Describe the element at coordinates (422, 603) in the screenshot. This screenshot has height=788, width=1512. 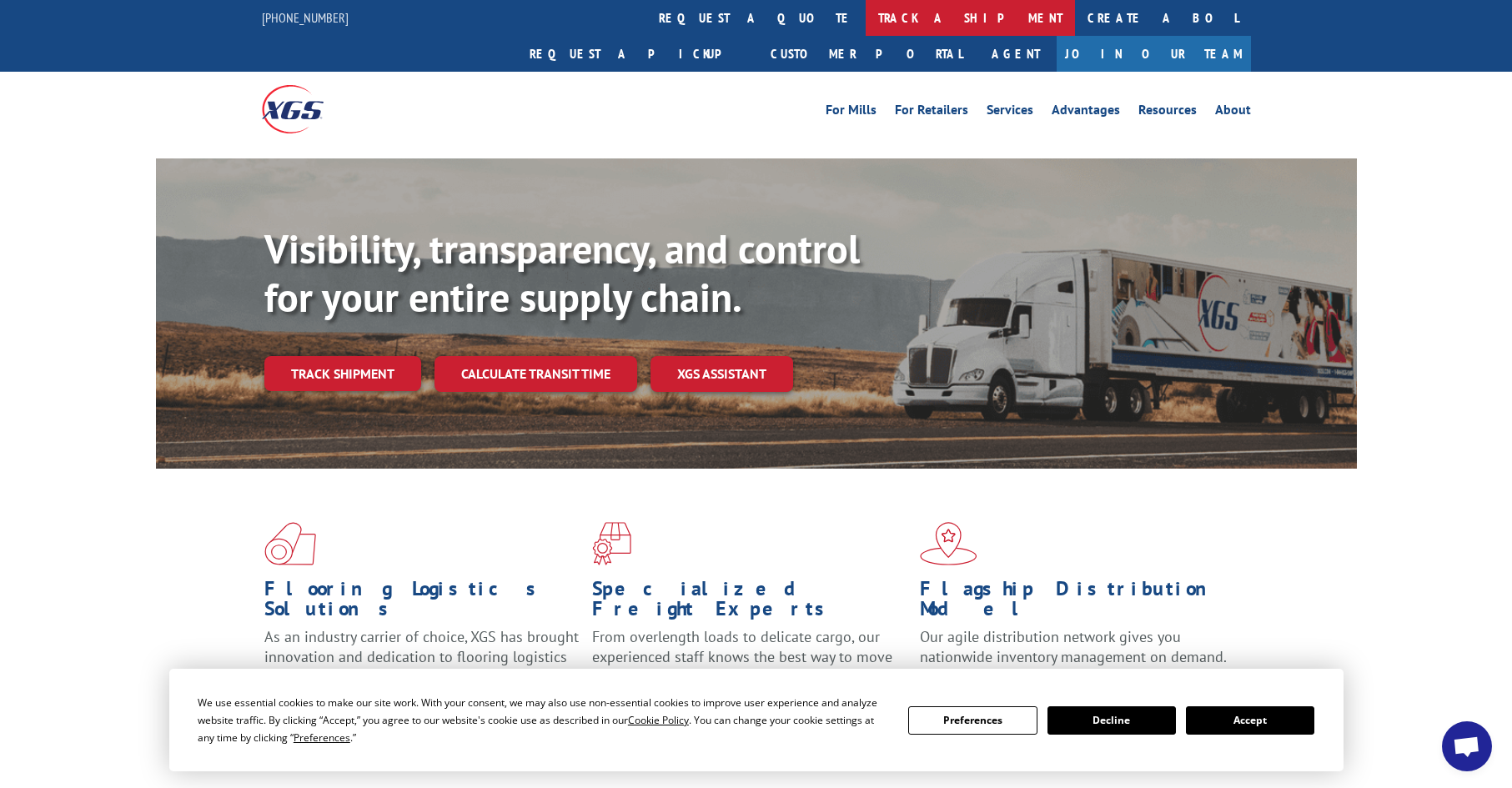
I see `h1: Flooring Logistics Solutions` at that location.